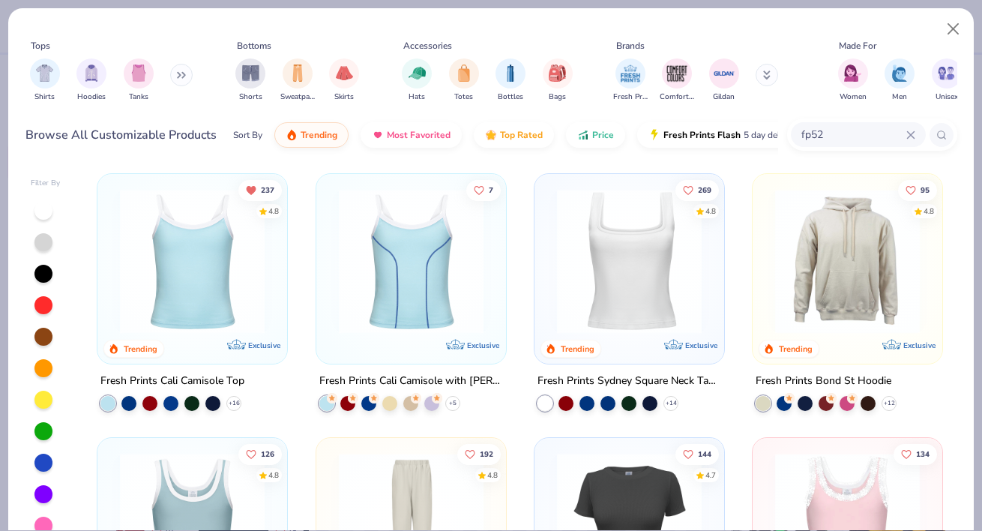  Describe the element at coordinates (853, 134) in the screenshot. I see `input: Try "T-Shirt"` at that location.